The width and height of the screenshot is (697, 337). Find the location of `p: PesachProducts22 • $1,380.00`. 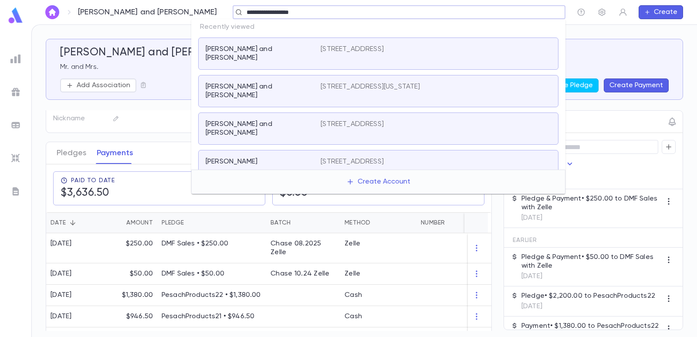

p: PesachProducts22 • $1,380.00 is located at coordinates (212, 295).